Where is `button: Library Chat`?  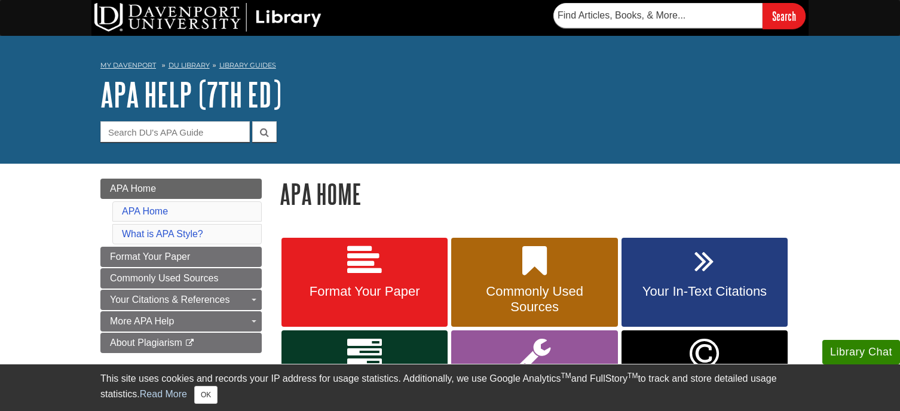
button: Library Chat is located at coordinates (861, 352).